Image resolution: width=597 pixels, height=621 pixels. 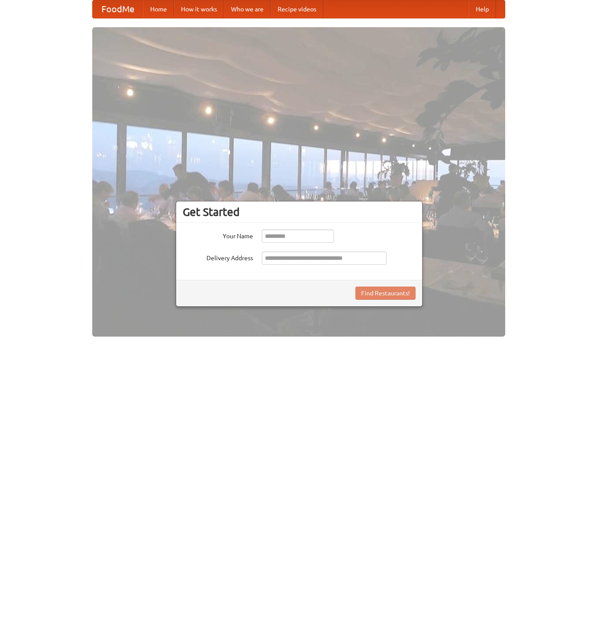 What do you see at coordinates (247, 9) in the screenshot?
I see `a: Who we are` at bounding box center [247, 9].